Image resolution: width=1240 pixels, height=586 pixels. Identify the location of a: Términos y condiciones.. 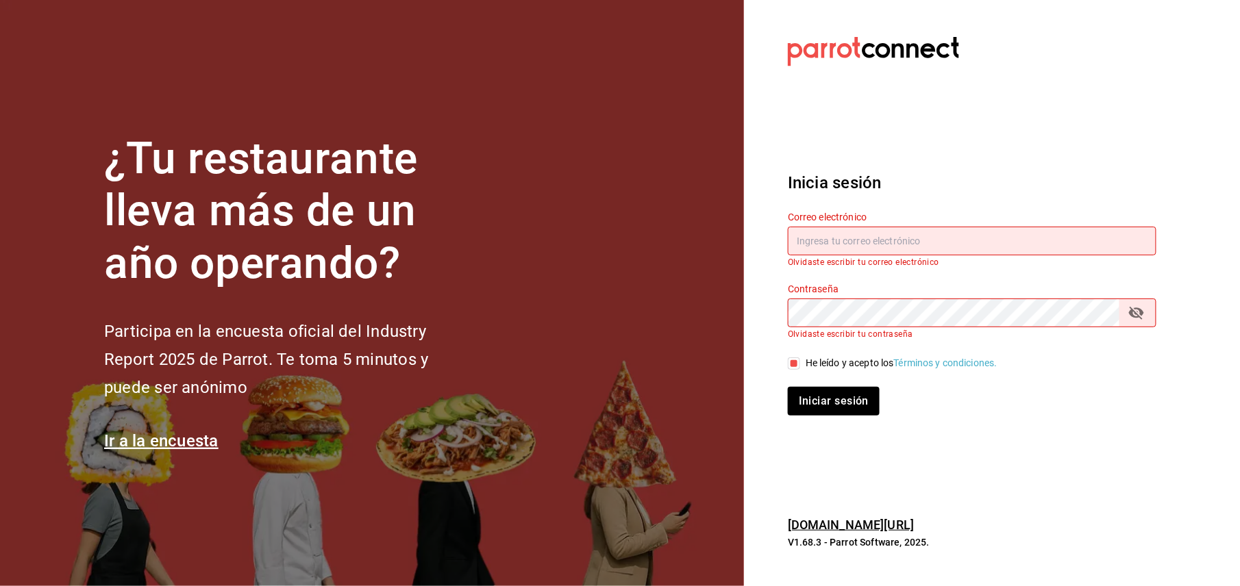
(945, 363).